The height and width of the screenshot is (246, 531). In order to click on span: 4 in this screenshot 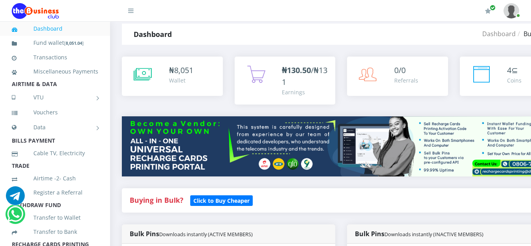, I will do `click(509, 70)`.